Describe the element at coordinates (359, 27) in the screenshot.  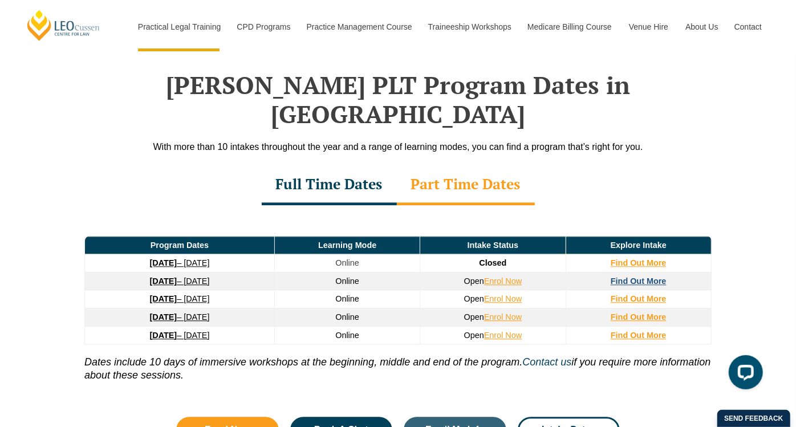
I see `a: Practice Management Course` at that location.